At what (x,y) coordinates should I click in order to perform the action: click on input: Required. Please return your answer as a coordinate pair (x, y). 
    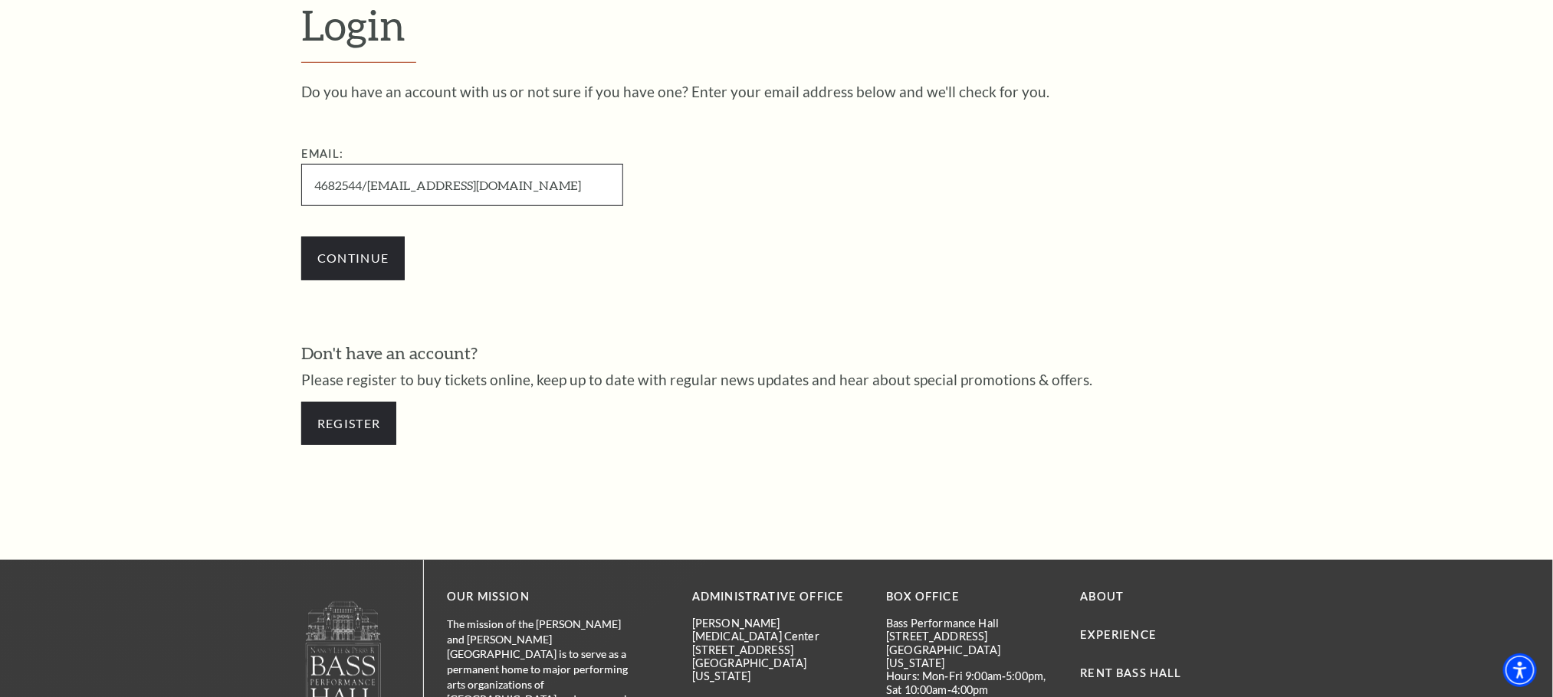
    Looking at the image, I should click on (462, 185).